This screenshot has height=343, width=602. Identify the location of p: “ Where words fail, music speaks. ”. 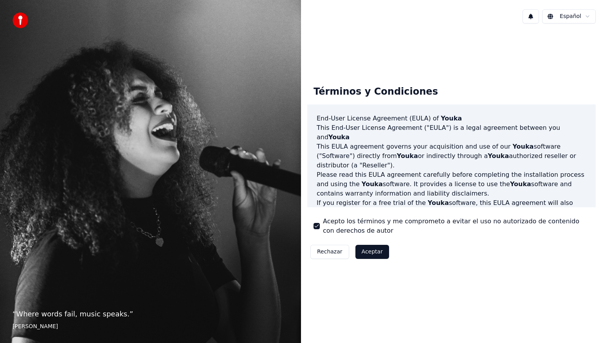
(150, 314).